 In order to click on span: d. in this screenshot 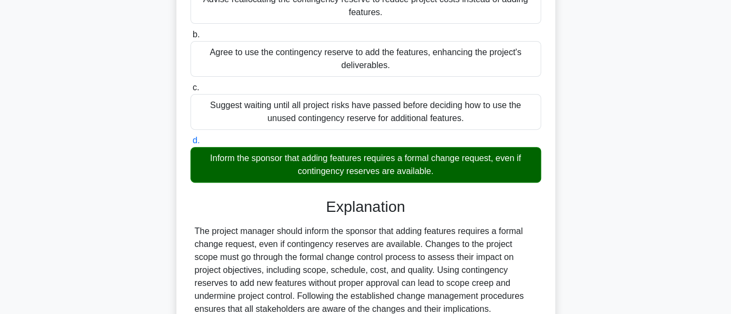, I will do `click(196, 140)`.